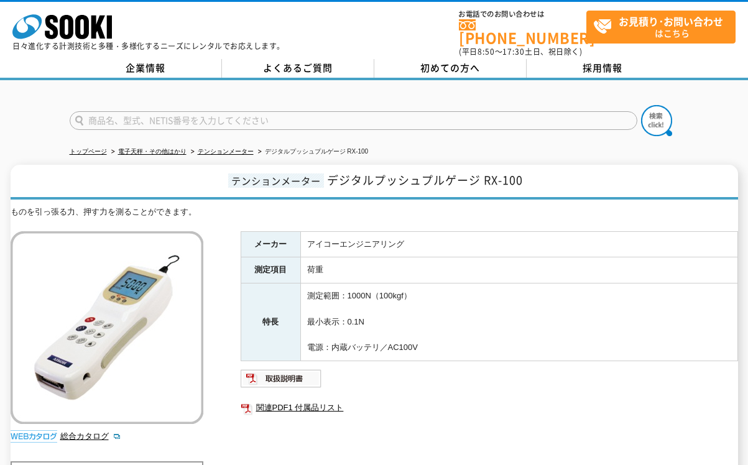 This screenshot has width=748, height=465. I want to click on input: 商品名、型式、NETIS番号を入力してください, so click(353, 121).